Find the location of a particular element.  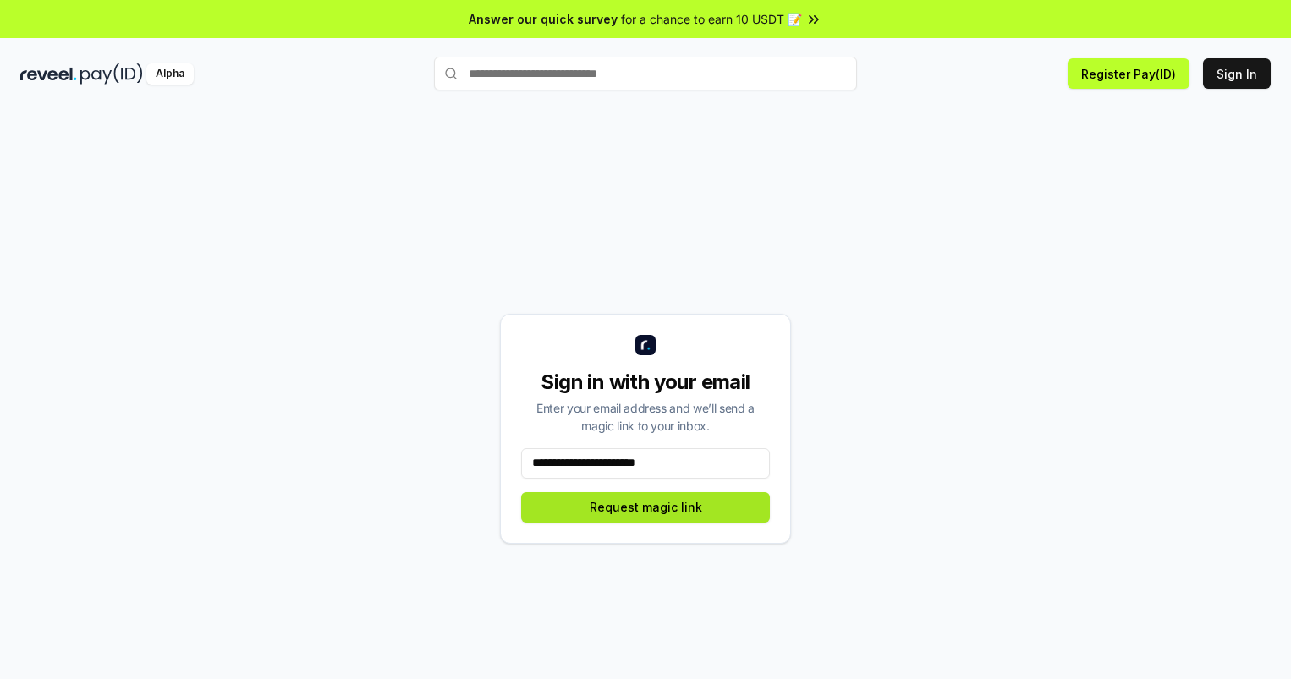

button: Register Pay(ID) is located at coordinates (1129, 74).